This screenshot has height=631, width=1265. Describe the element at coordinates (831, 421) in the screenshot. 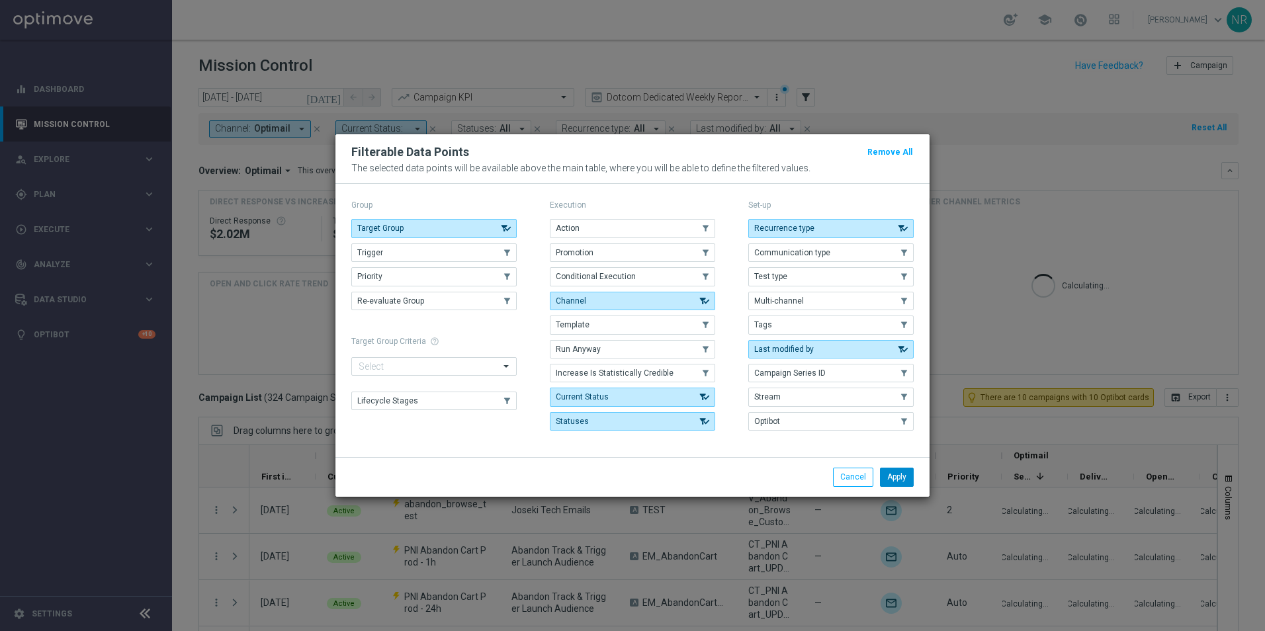

I see `button: Optibot` at that location.